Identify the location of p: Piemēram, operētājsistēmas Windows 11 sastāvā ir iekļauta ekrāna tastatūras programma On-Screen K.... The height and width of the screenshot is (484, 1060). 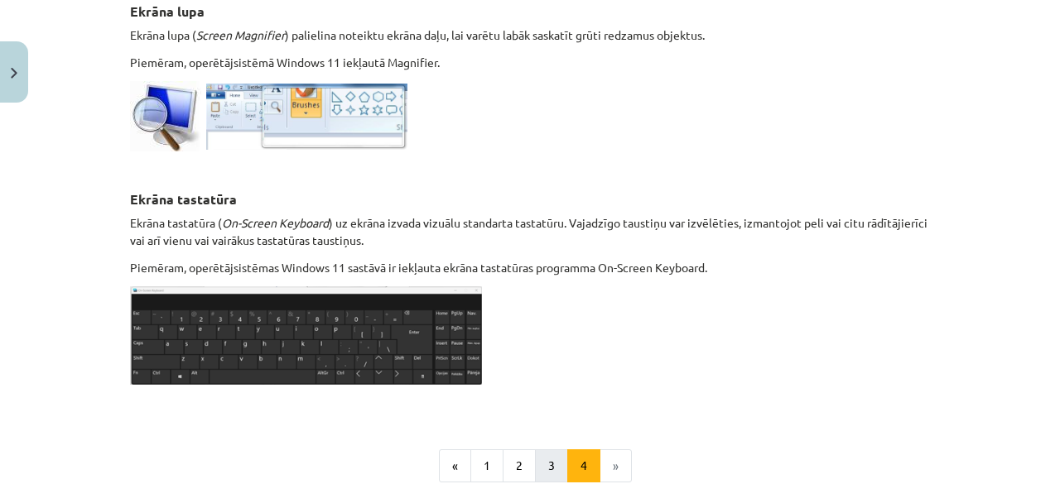
(530, 267).